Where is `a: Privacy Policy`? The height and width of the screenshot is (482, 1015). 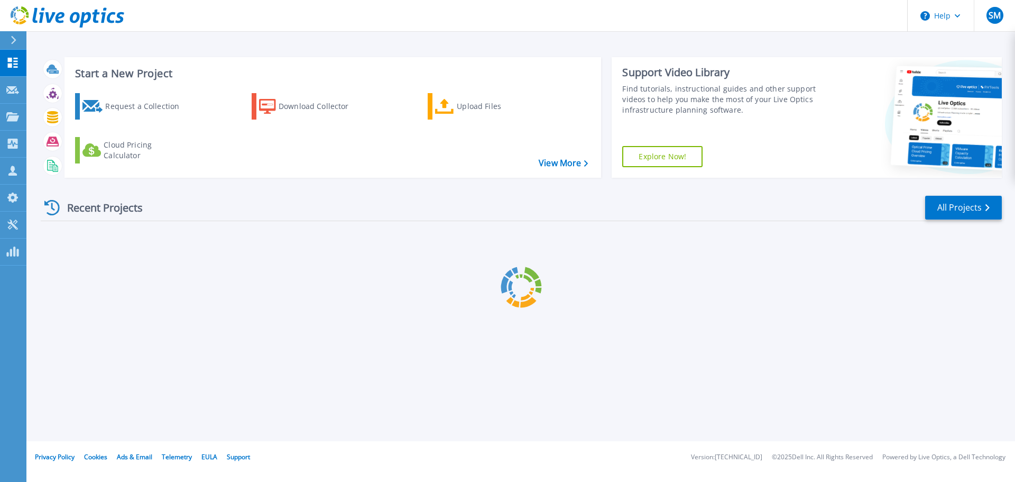 a: Privacy Policy is located at coordinates (54, 456).